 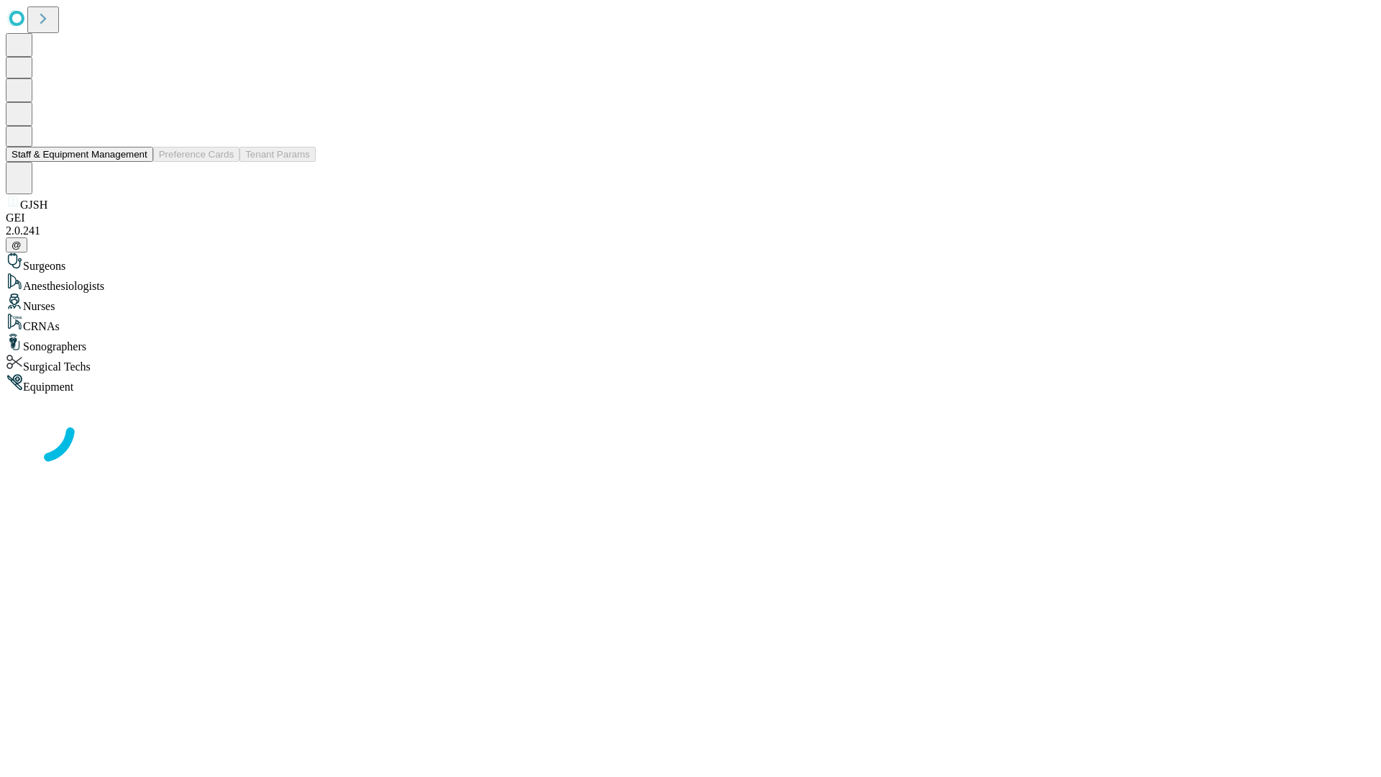 What do you see at coordinates (690, 363) in the screenshot?
I see `div: Surgical Techs` at bounding box center [690, 363].